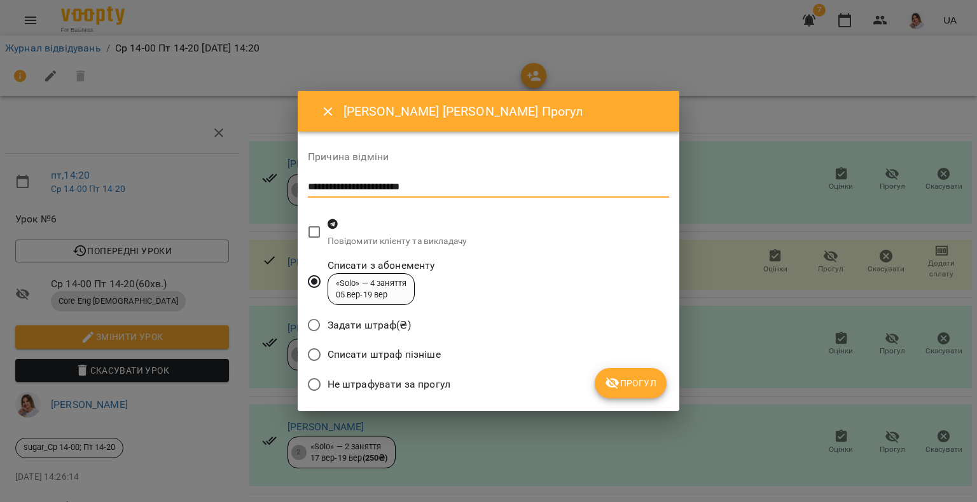 The image size is (977, 502). I want to click on span: Списати штраф пізніше, so click(384, 355).